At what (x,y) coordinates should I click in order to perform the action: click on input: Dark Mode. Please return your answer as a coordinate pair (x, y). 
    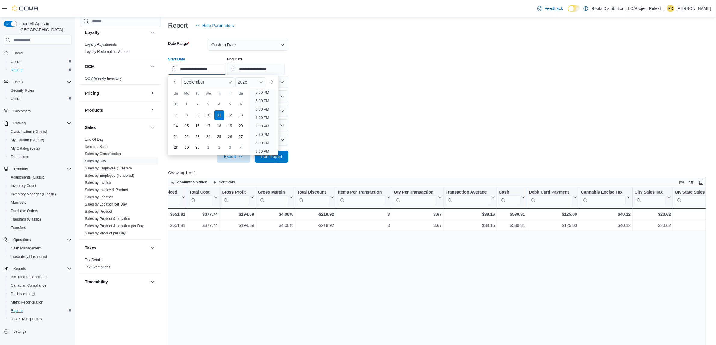
    Looking at the image, I should click on (574, 8).